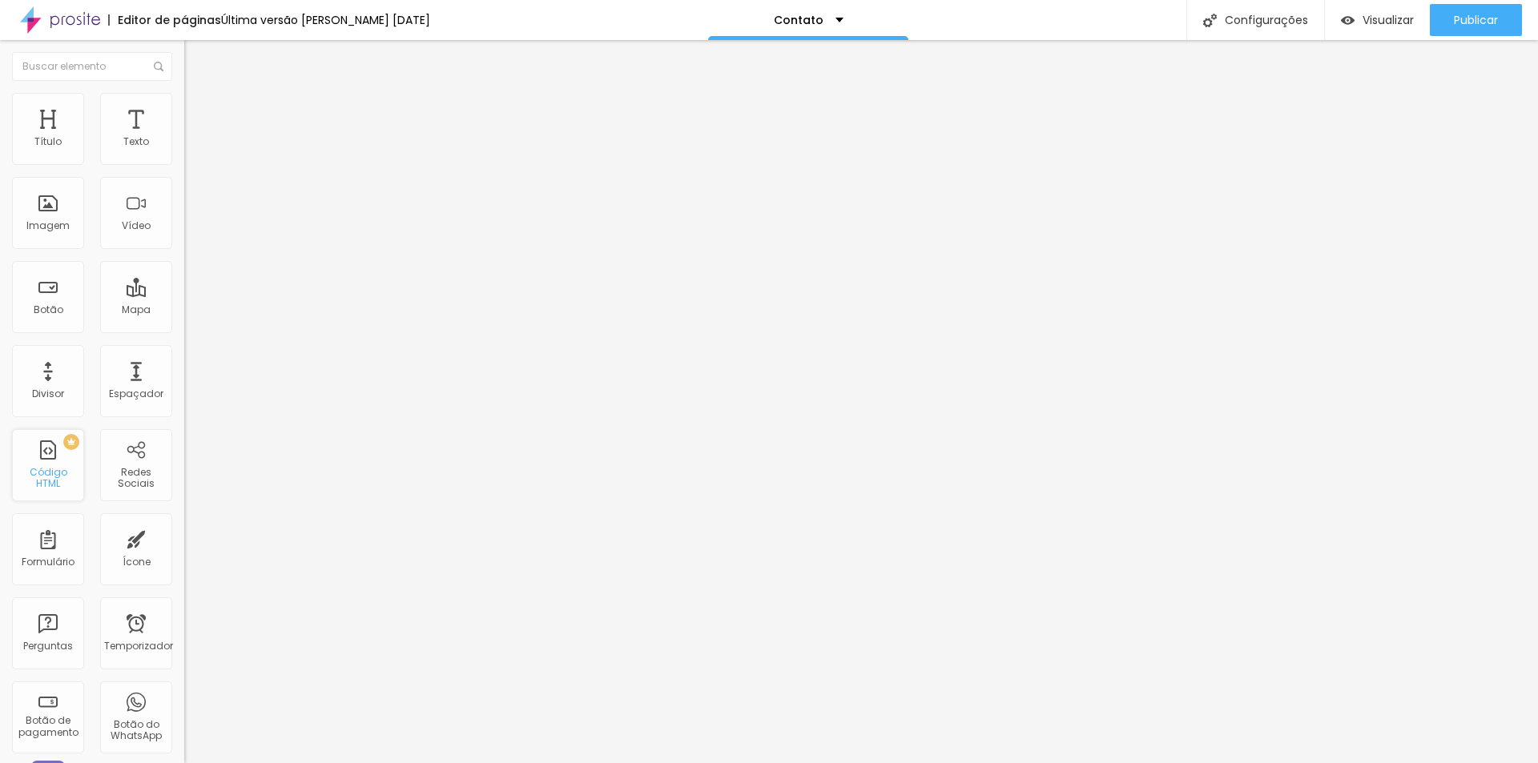 The height and width of the screenshot is (763, 1538). What do you see at coordinates (1476, 20) in the screenshot?
I see `button: Publicar` at bounding box center [1476, 20].